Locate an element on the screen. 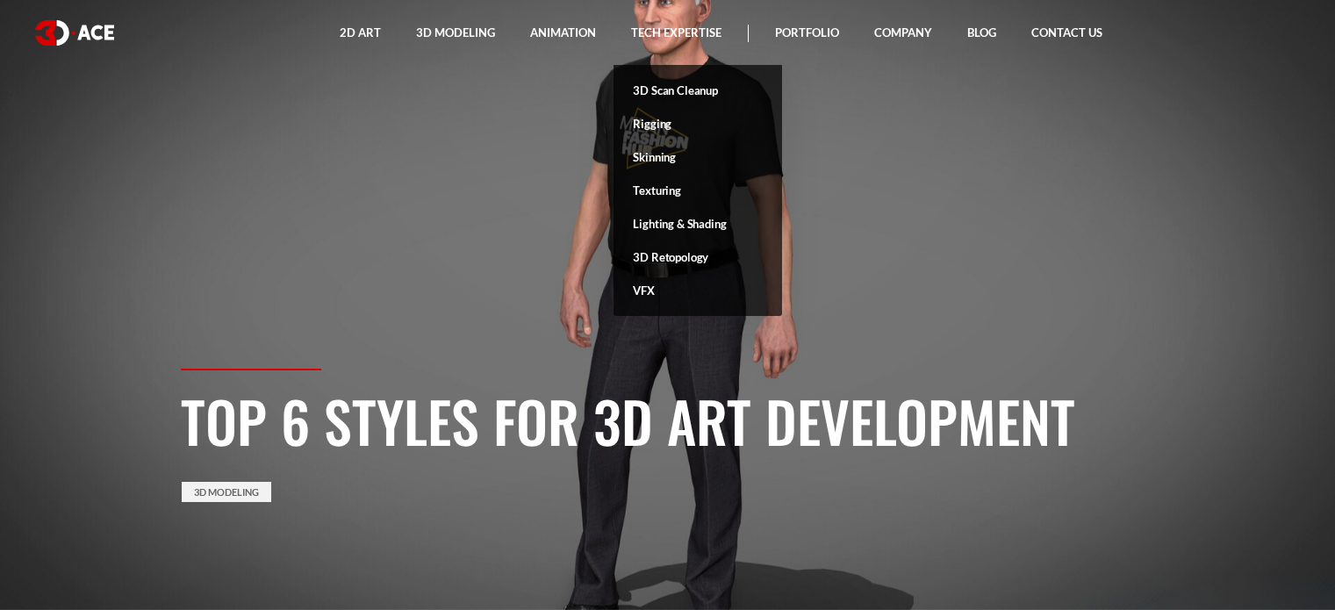  a: 3D Modeling is located at coordinates (226, 491).